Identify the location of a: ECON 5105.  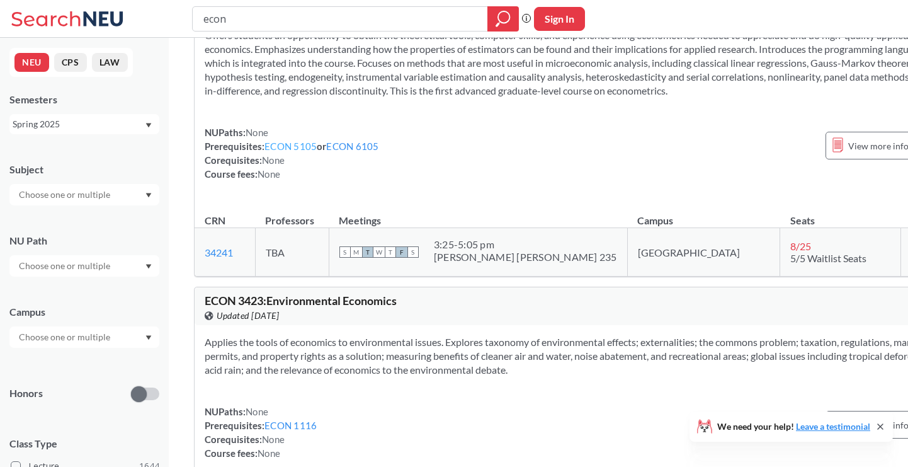
(290, 146).